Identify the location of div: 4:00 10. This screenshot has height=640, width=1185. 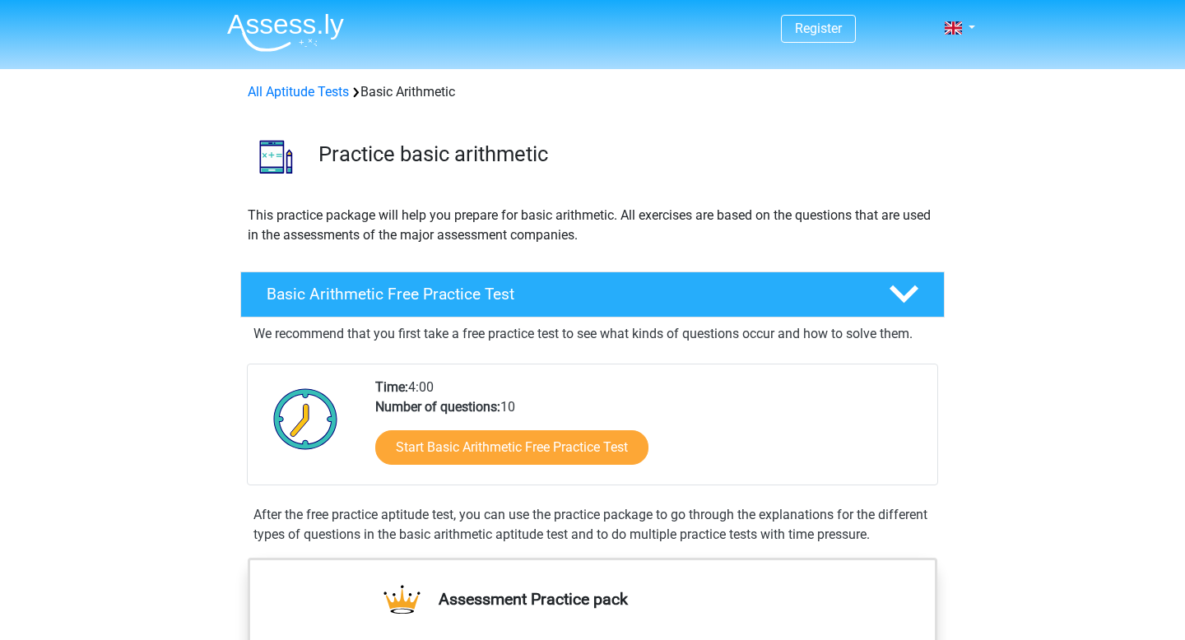
(649, 431).